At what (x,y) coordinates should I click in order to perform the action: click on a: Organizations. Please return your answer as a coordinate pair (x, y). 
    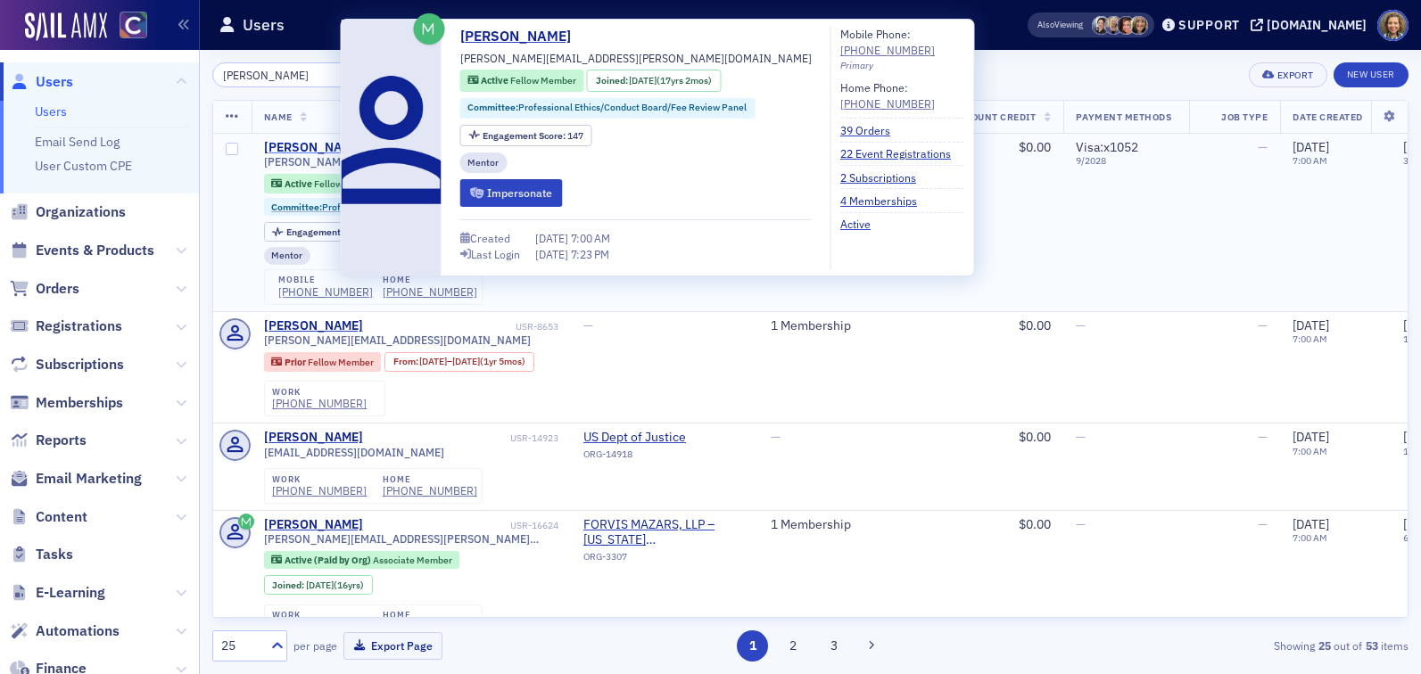
    Looking at the image, I should click on (68, 212).